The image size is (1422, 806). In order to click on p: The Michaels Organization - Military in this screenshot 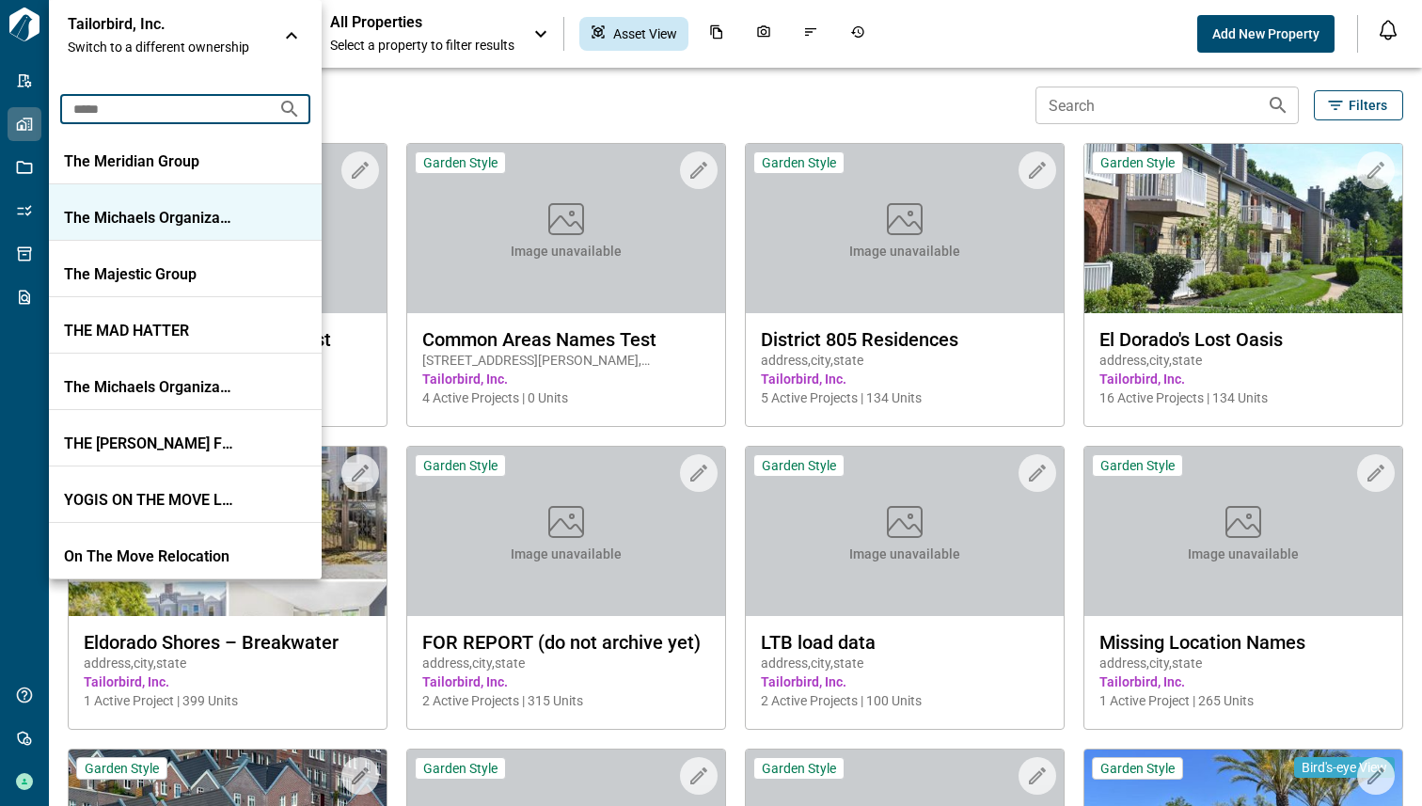, I will do `click(149, 388)`.